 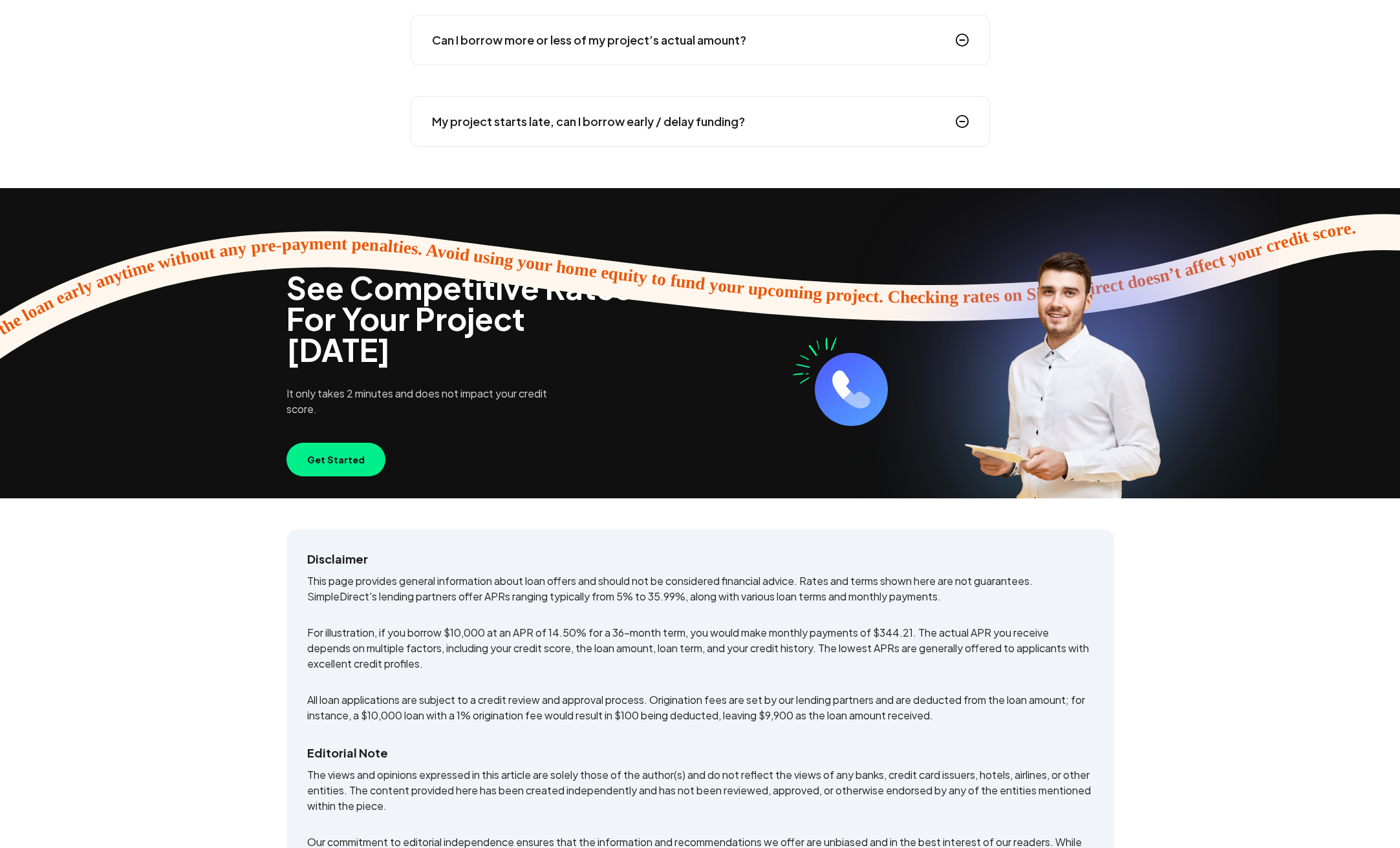 I want to click on button: Get Started, so click(x=335, y=459).